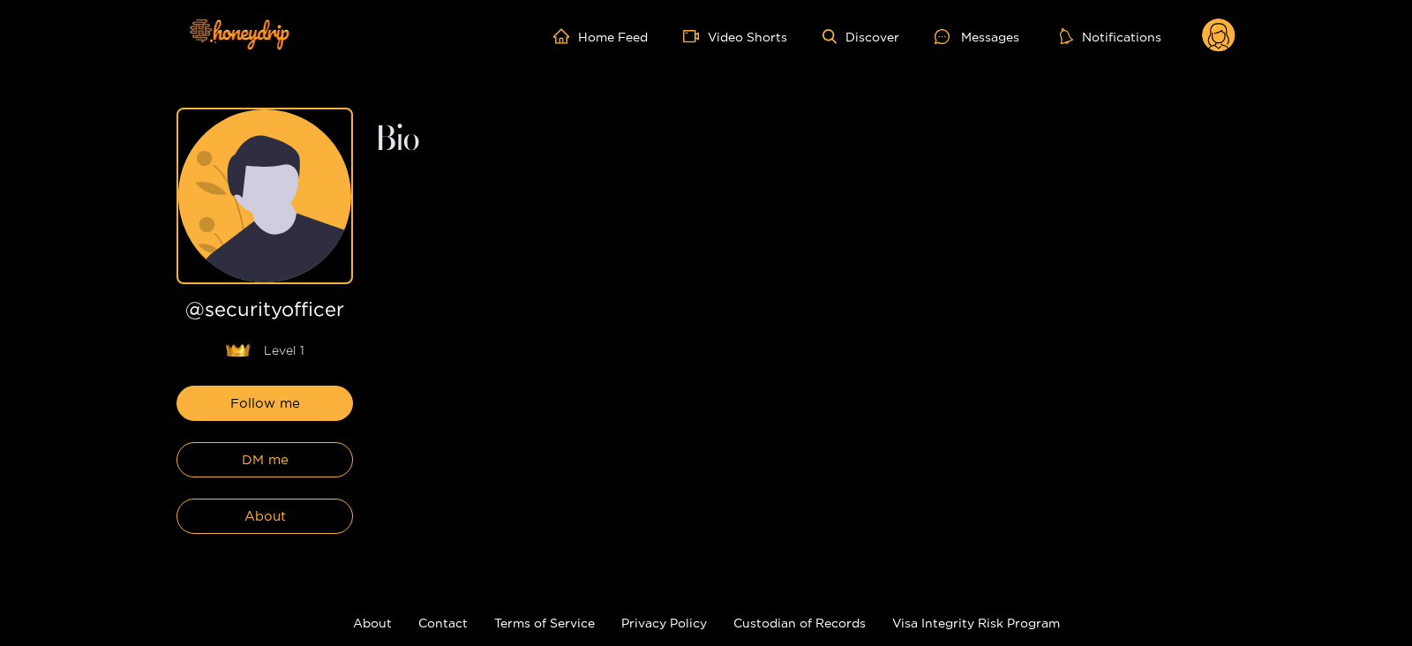  Describe the element at coordinates (805, 140) in the screenshot. I see `h2: Bio` at that location.